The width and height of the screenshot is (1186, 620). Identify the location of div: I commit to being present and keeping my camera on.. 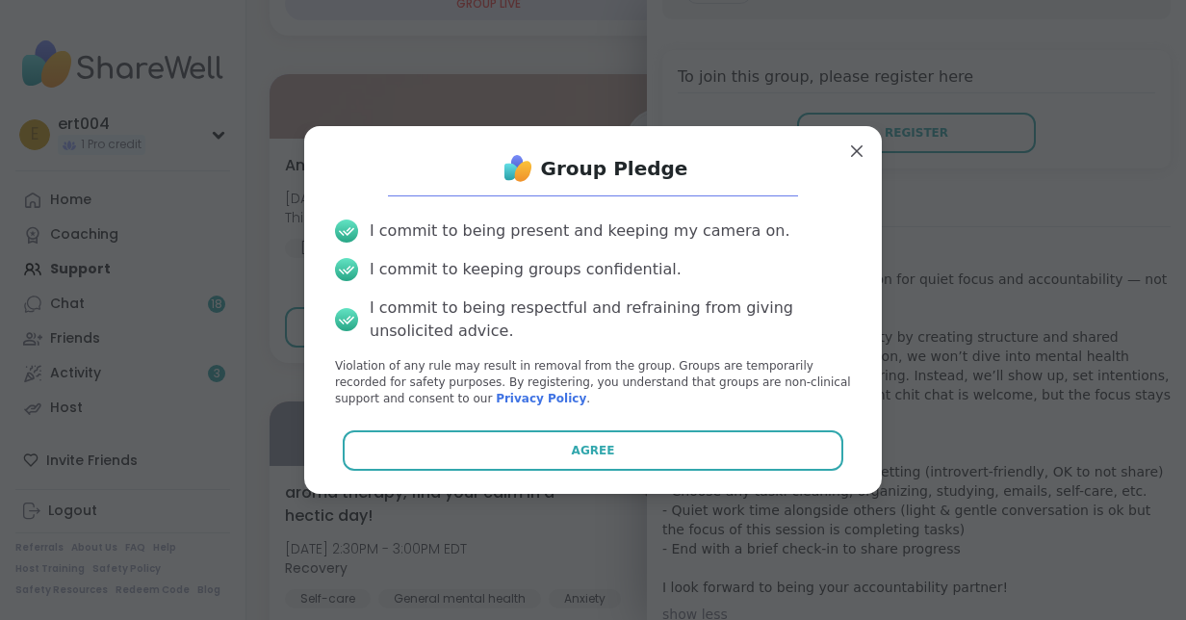
(579, 231).